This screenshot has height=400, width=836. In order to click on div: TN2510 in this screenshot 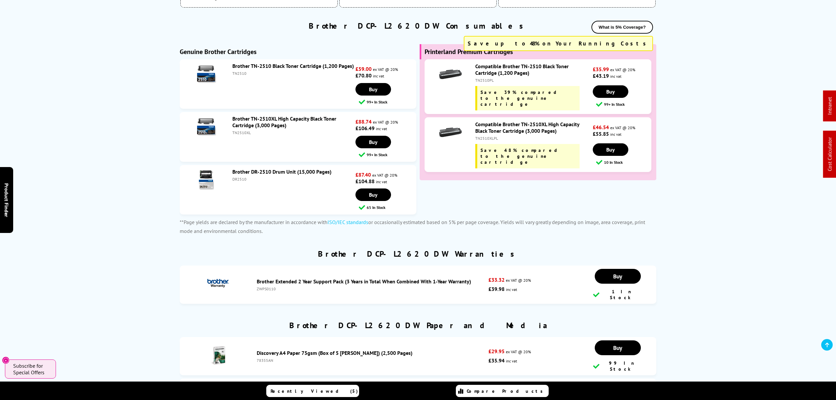, I will do `click(293, 73)`.